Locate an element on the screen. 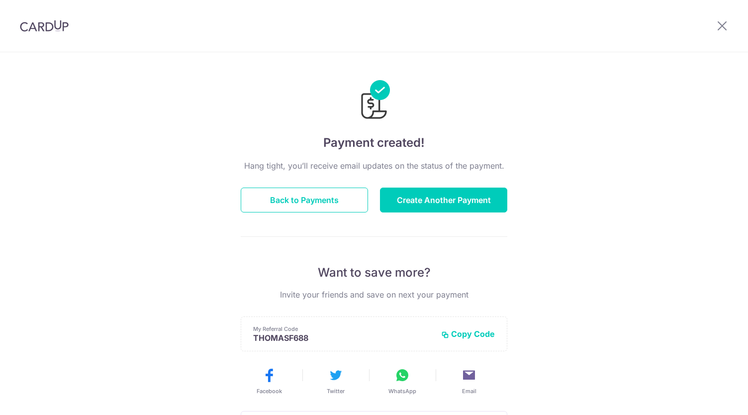 This screenshot has height=415, width=748. button: Email is located at coordinates (469, 381).